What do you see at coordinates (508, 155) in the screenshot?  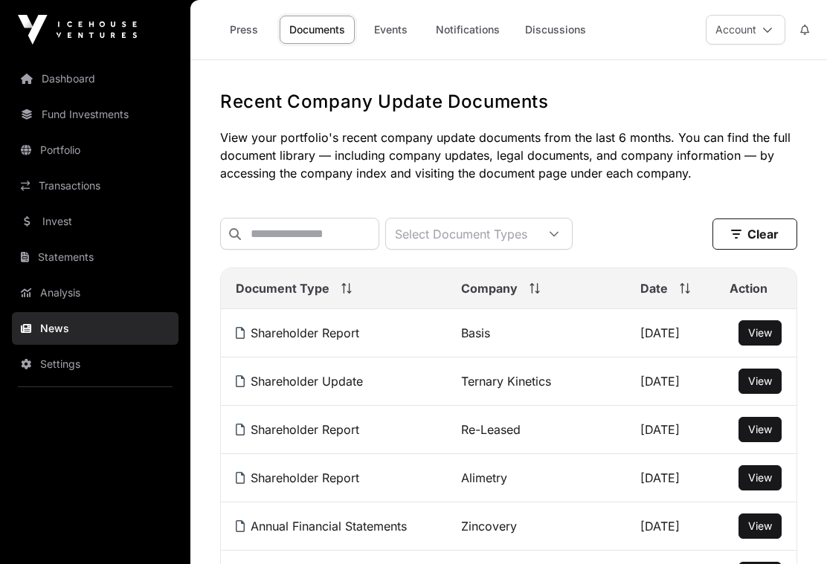 I see `p: View your portfolio's recent company update documents from the last 6 months. You can find the fu...` at bounding box center [508, 155].